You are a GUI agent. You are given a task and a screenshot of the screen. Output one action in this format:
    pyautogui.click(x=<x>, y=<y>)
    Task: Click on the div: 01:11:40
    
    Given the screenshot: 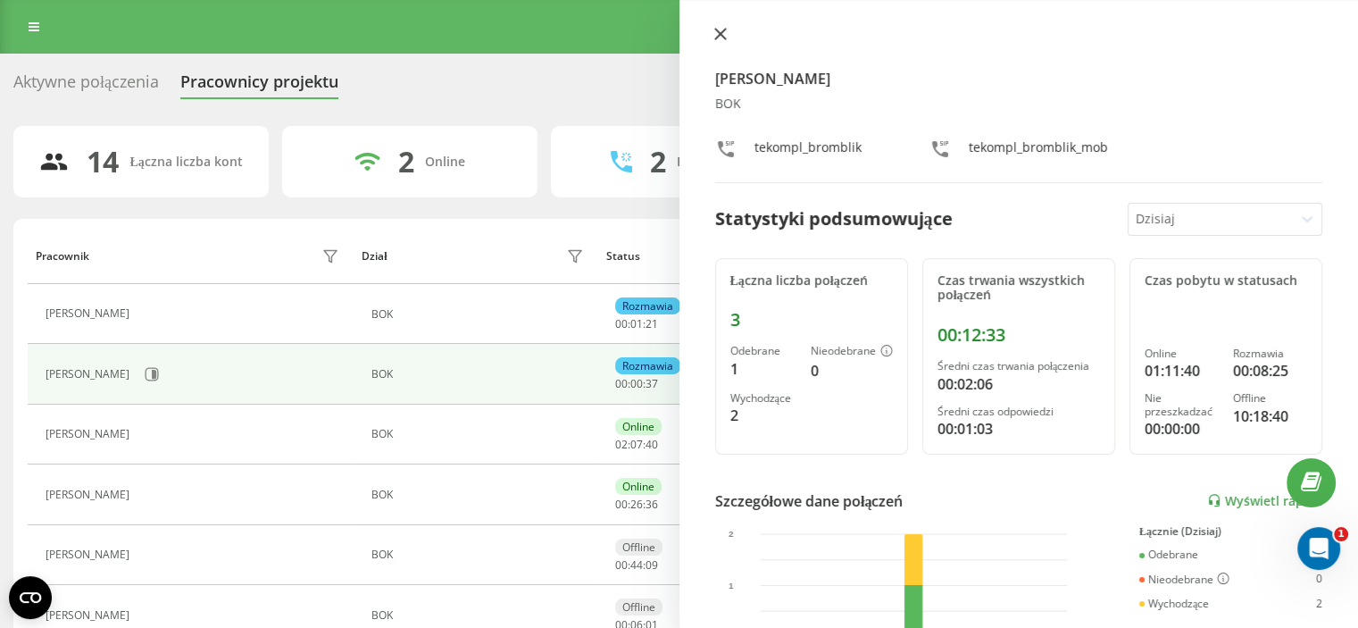 What is the action you would take?
    pyautogui.click(x=1181, y=371)
    